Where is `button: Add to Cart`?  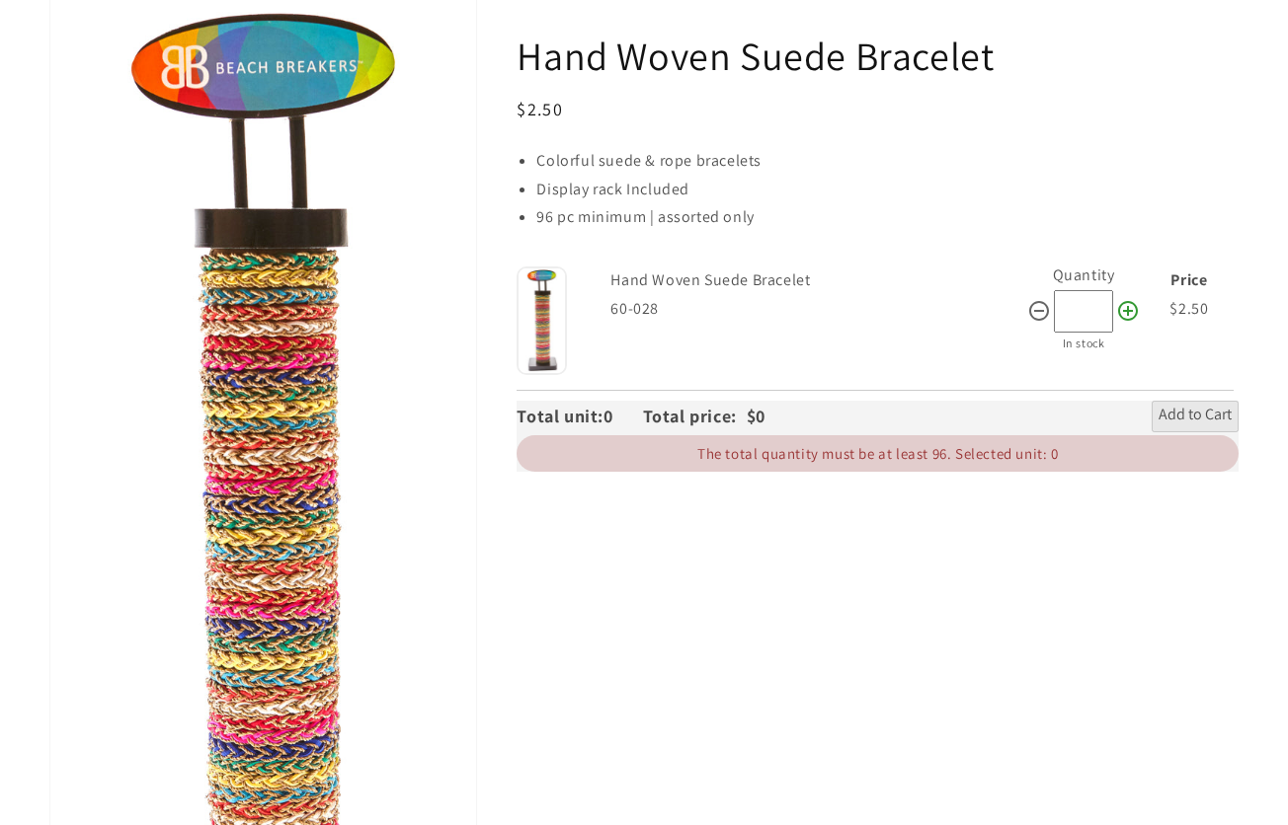
button: Add to Cart is located at coordinates (1195, 417).